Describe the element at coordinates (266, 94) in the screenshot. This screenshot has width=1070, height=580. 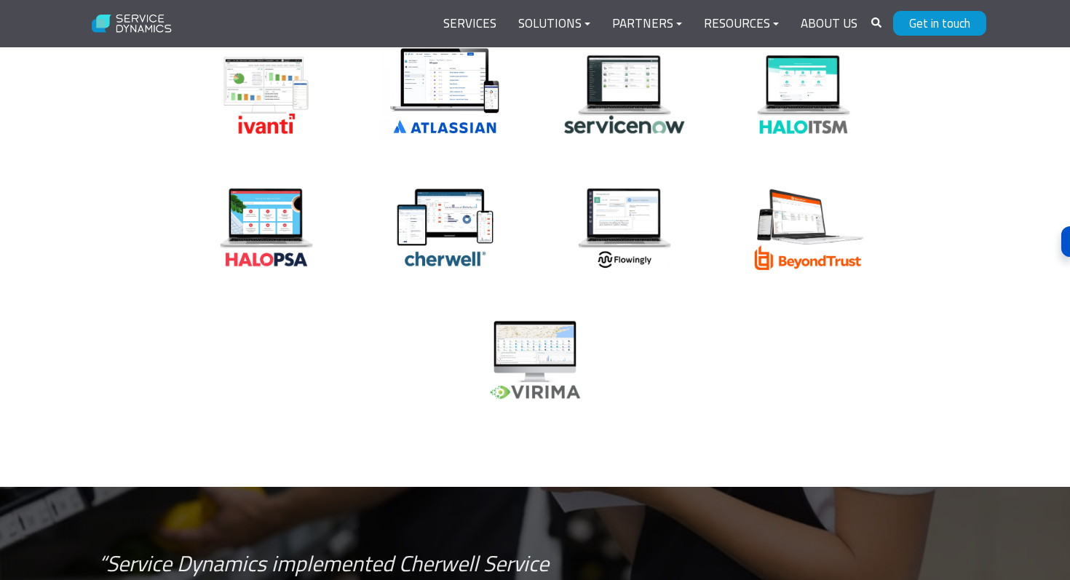
I see `img: Ivanti logo with screenshot` at that location.